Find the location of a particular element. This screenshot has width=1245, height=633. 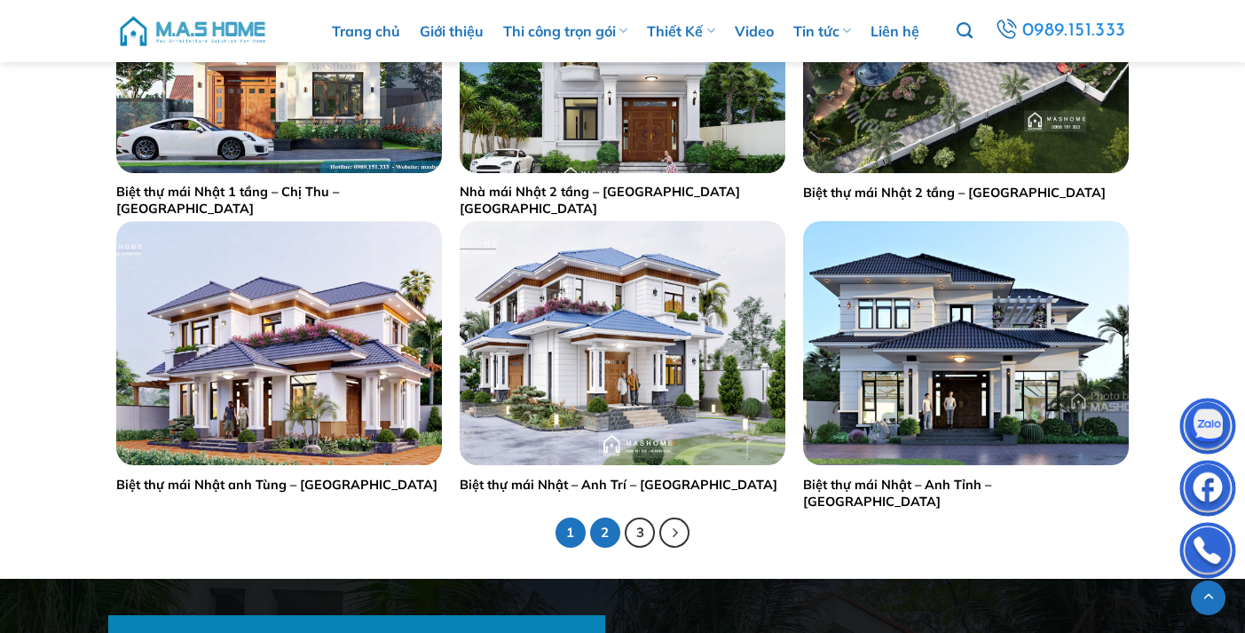

img: M.A.S HOME – Tổng Thầu Thiết Kế Và Xây Nhà Trọn Gói is located at coordinates (193, 31).